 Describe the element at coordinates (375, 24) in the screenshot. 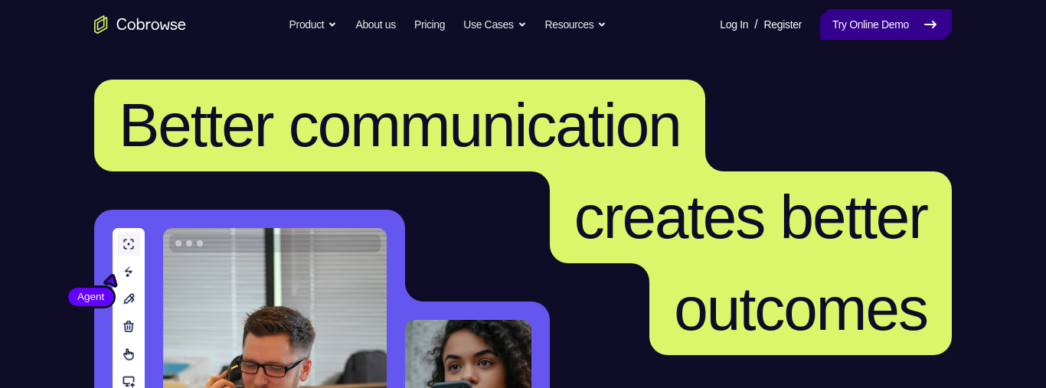

I see `a: About us` at that location.